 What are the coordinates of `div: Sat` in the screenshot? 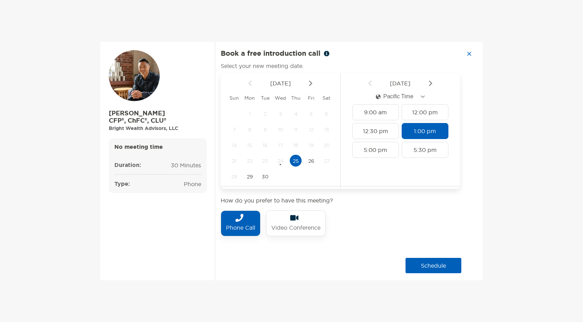 It's located at (327, 98).